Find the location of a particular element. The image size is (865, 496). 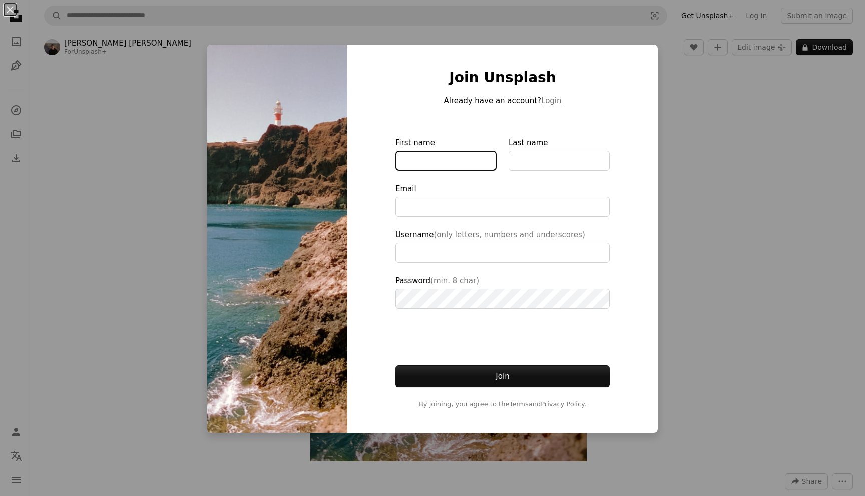

input: Last name is located at coordinates (559, 161).